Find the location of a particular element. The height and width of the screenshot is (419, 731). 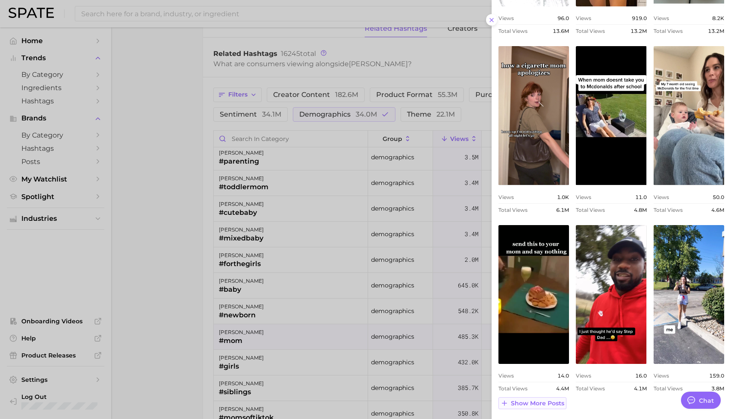

span: 4.8m is located at coordinates (640, 210).